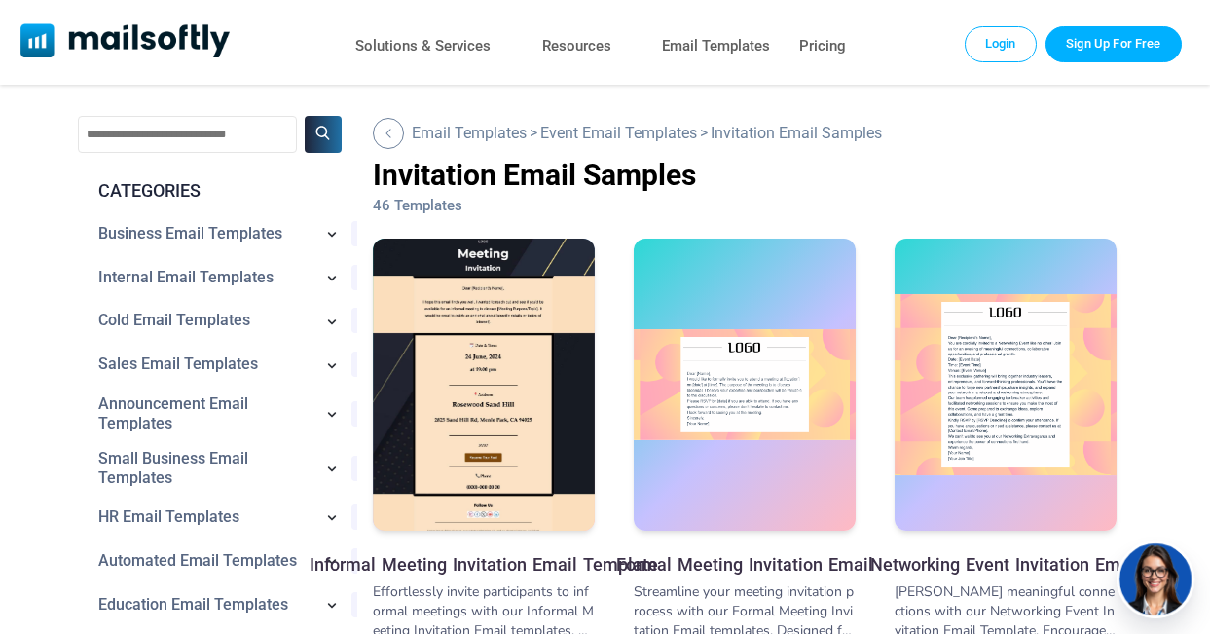 The width and height of the screenshot is (1210, 634). I want to click on img: Formal Meeting Invitation Email, so click(745, 384).